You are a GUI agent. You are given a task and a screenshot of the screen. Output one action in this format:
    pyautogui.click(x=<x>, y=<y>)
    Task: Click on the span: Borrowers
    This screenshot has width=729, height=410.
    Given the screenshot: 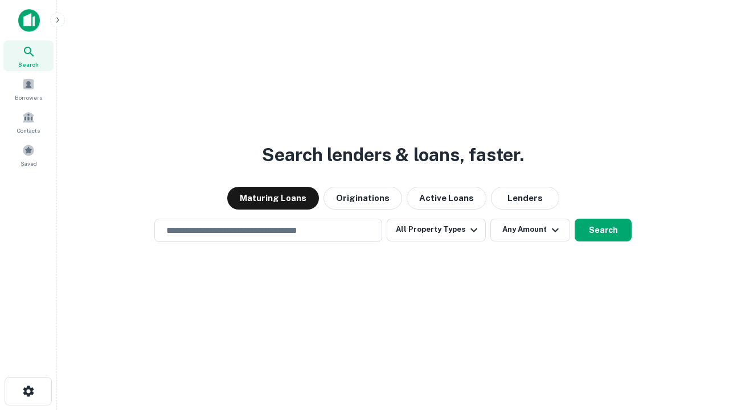 What is the action you would take?
    pyautogui.click(x=28, y=97)
    